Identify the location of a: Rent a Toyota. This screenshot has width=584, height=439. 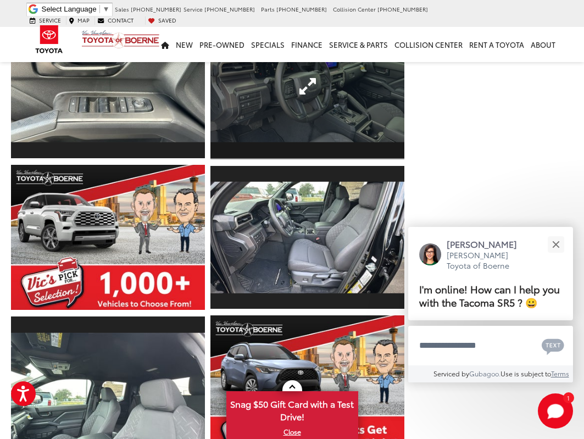
(497, 45).